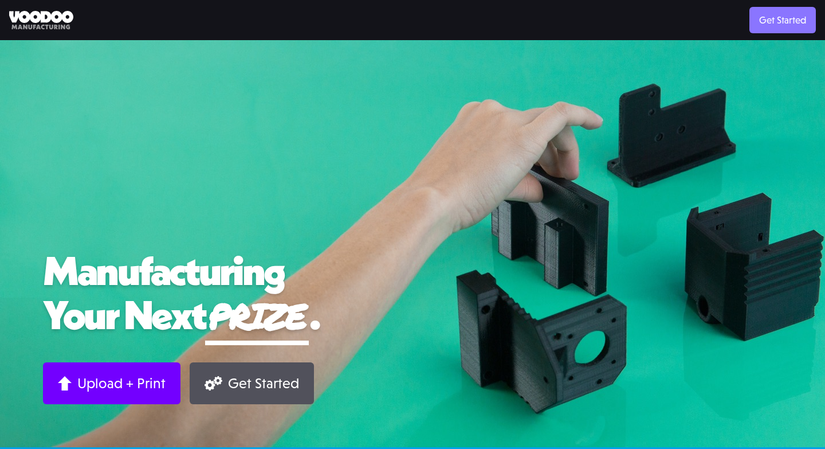 The width and height of the screenshot is (825, 449). I want to click on img: Voodoo Manufacturing logo, so click(41, 20).